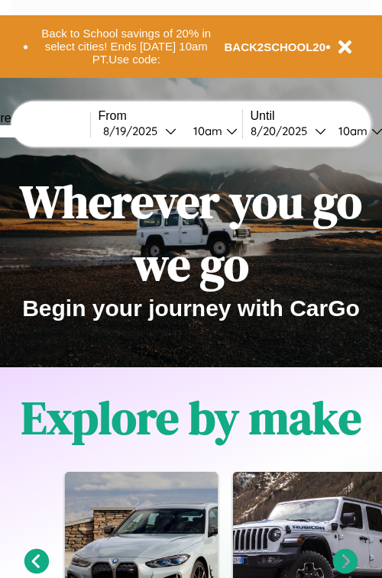 Image resolution: width=382 pixels, height=578 pixels. Describe the element at coordinates (134, 131) in the screenshot. I see `div: 8 / 19 / 2025` at that location.